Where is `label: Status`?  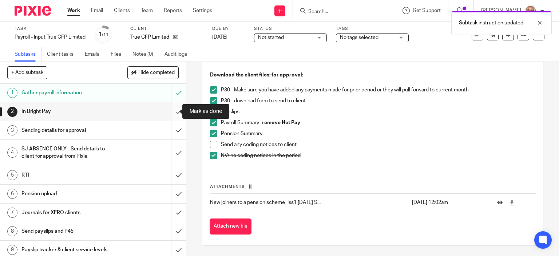 label: Status is located at coordinates (291, 29).